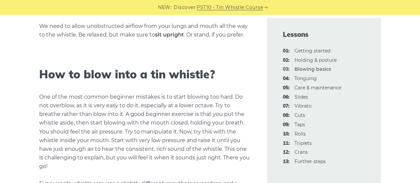 Image resolution: width=420 pixels, height=183 pixels. Describe the element at coordinates (301, 97) in the screenshot. I see `a: 06:Slides` at that location.